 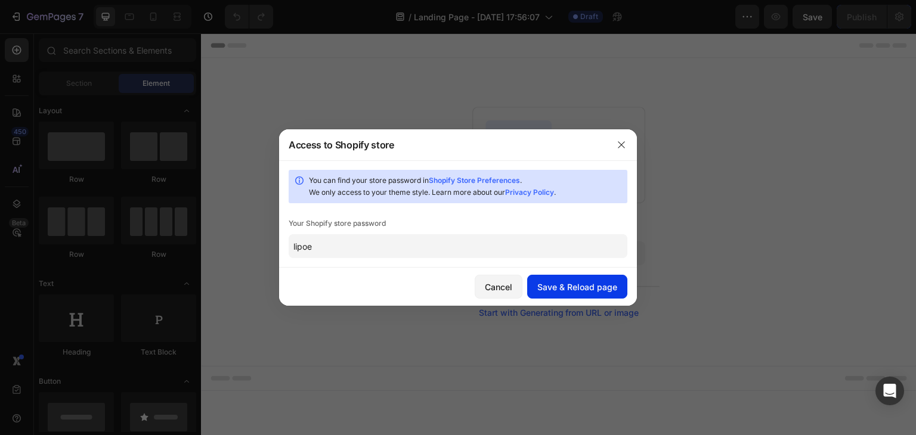 What do you see at coordinates (529, 192) in the screenshot?
I see `a: Privacy Policy` at bounding box center [529, 192].